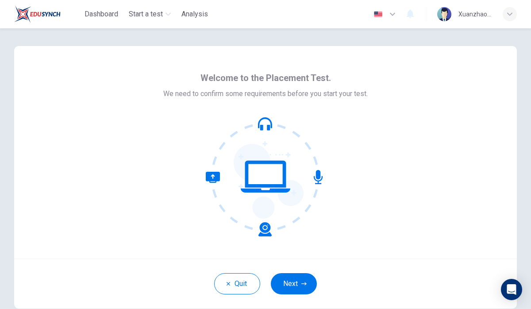  What do you see at coordinates (294, 284) in the screenshot?
I see `button: Next` at bounding box center [294, 284].